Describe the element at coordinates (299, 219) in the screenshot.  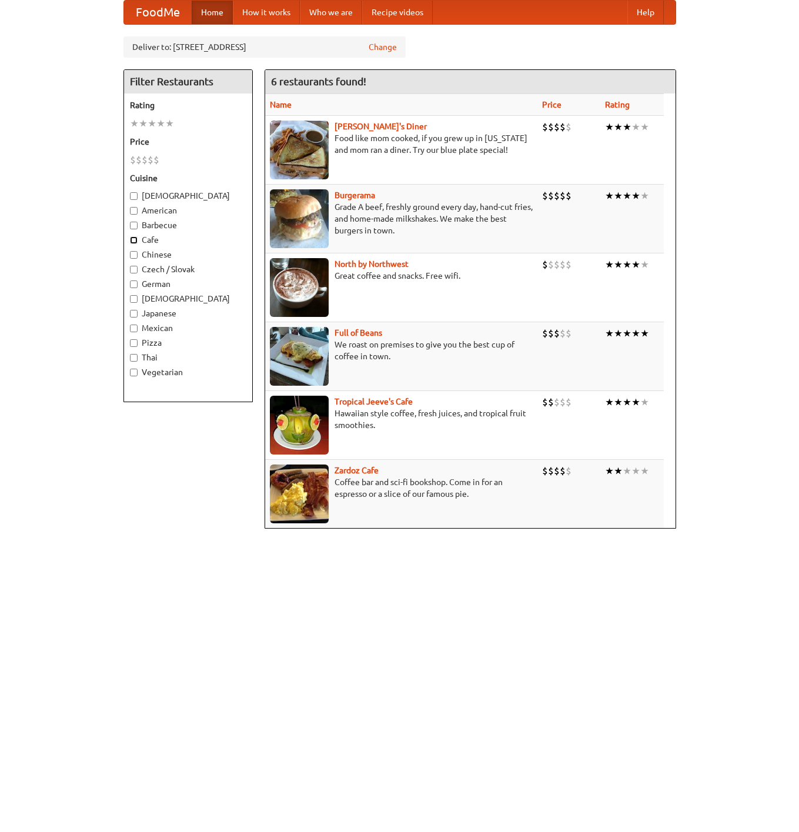
I see `img: burgerama.jpg` at that location.